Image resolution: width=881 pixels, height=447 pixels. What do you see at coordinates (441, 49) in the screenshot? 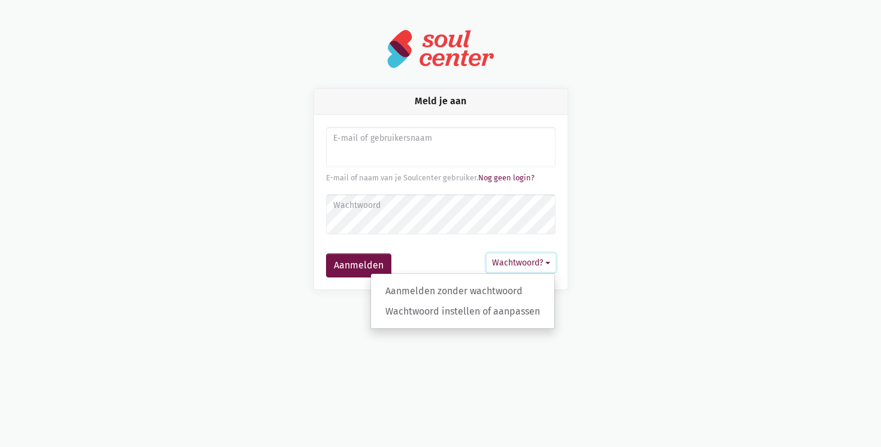
I see `img: logo-soulcenter-full.svg` at bounding box center [441, 49].